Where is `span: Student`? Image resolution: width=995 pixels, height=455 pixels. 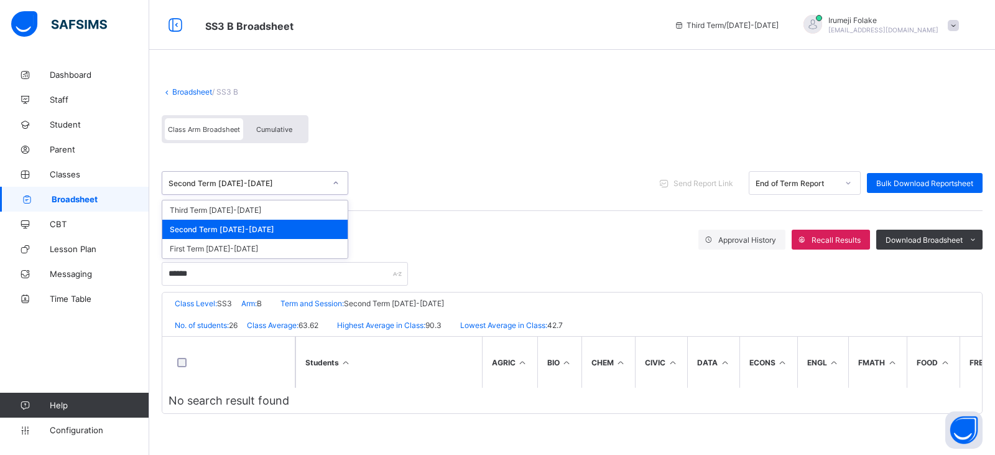 span: Student is located at coordinates (100, 124).